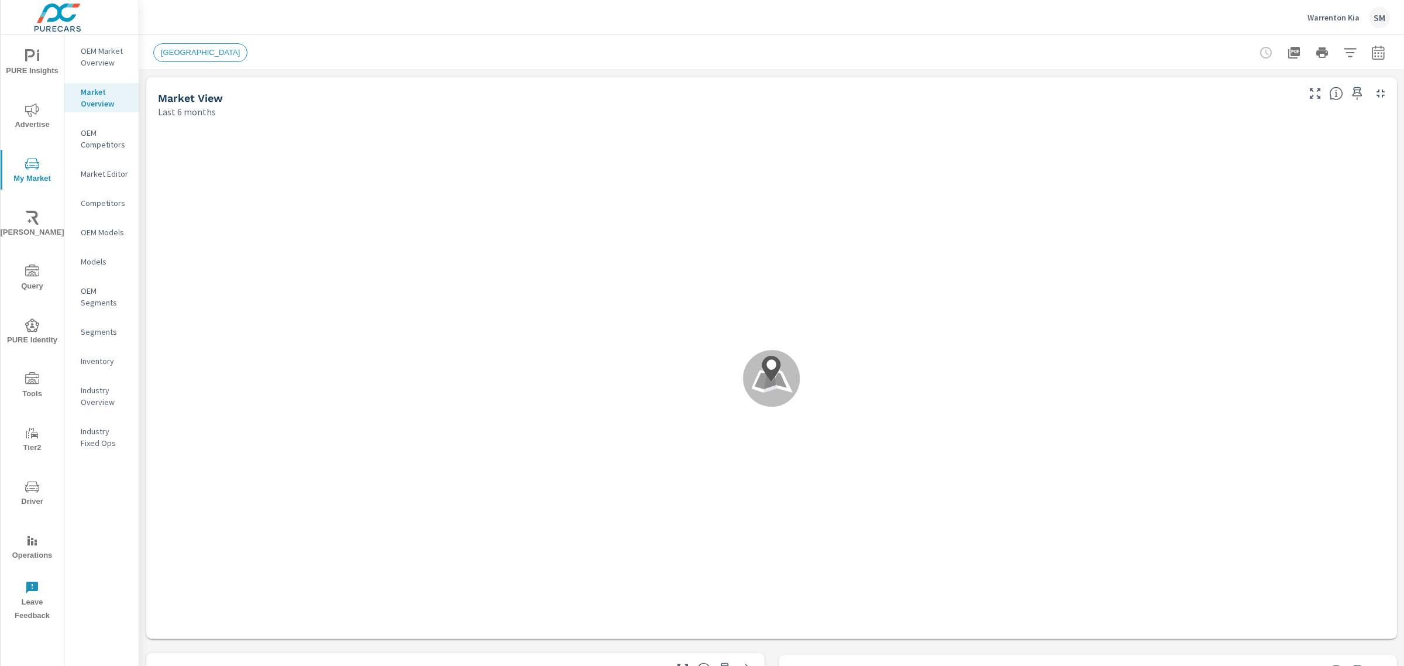 The width and height of the screenshot is (1404, 666). Describe the element at coordinates (32, 279) in the screenshot. I see `span: Query` at that location.